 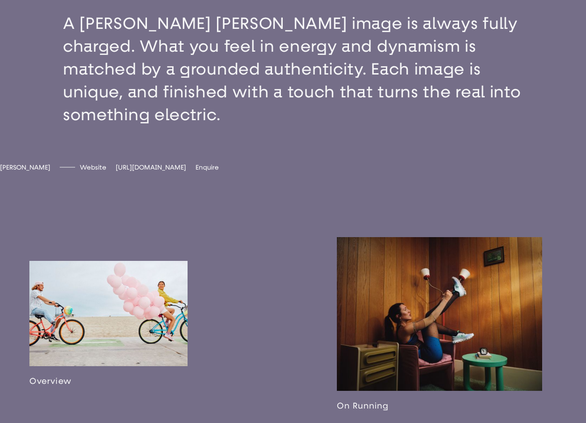 What do you see at coordinates (207, 167) in the screenshot?
I see `span: Enquire` at bounding box center [207, 167].